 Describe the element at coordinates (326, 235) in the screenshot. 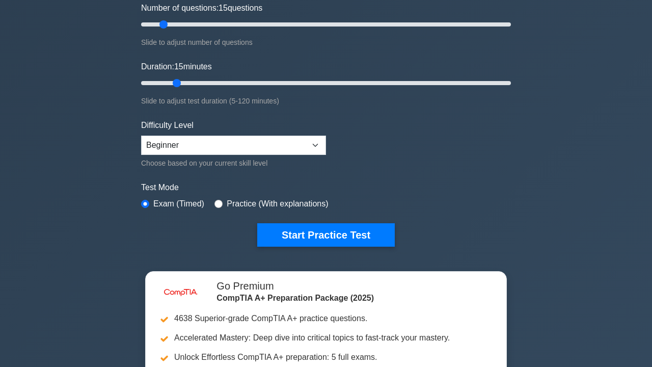

I see `button: Start Practice Test` at that location.